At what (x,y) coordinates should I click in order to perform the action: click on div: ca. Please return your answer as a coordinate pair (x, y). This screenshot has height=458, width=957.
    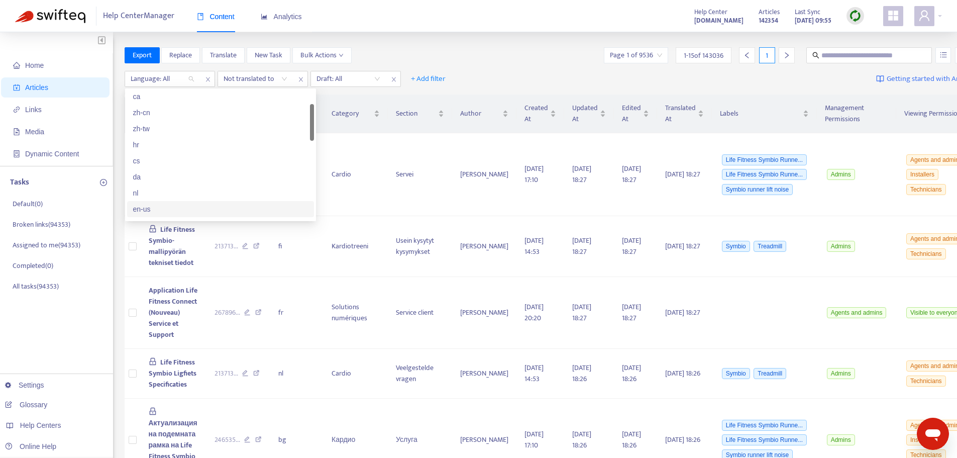
    Looking at the image, I should click on (221, 96).